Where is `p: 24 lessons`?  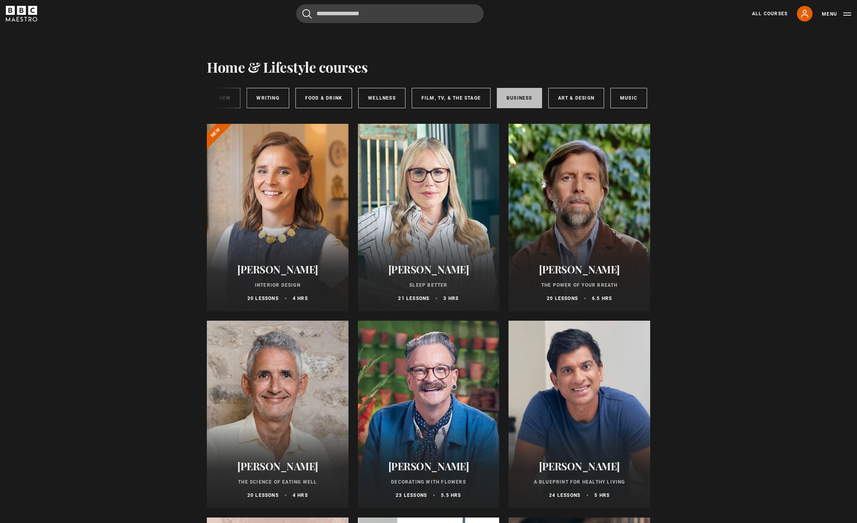
p: 24 lessons is located at coordinates (565, 495).